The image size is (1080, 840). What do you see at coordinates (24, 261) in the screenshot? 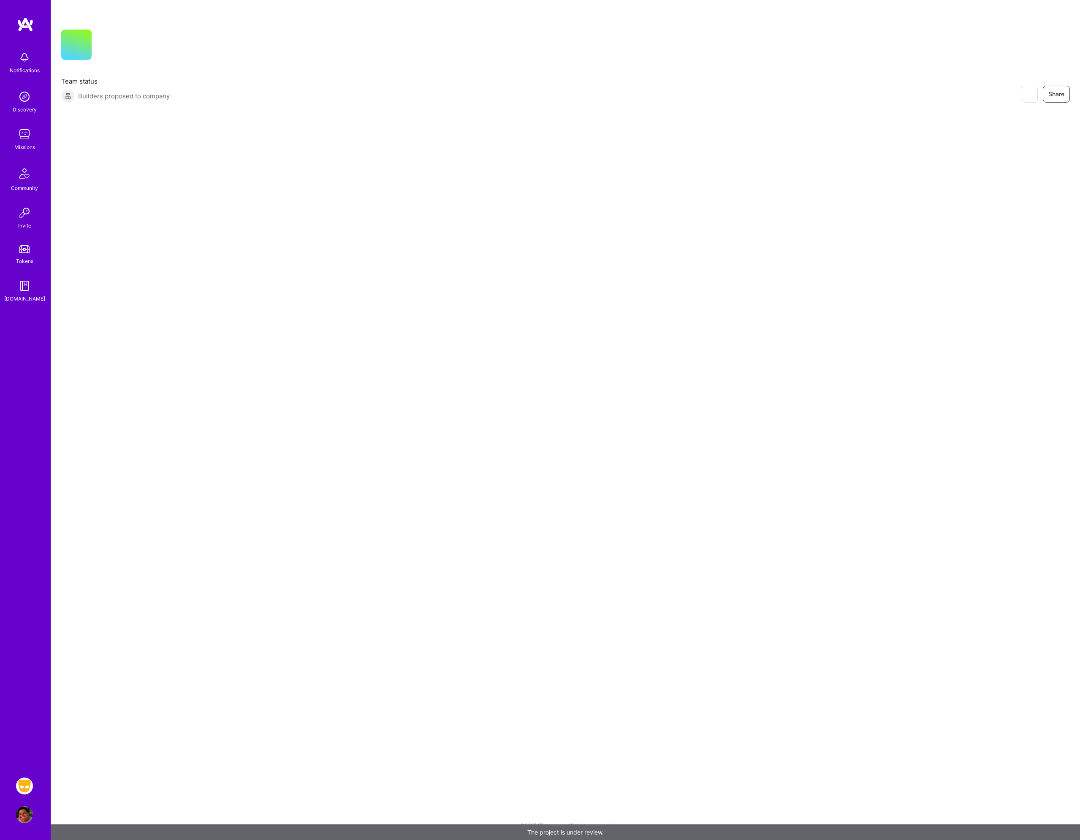
I see `div: Tokens` at bounding box center [24, 261].